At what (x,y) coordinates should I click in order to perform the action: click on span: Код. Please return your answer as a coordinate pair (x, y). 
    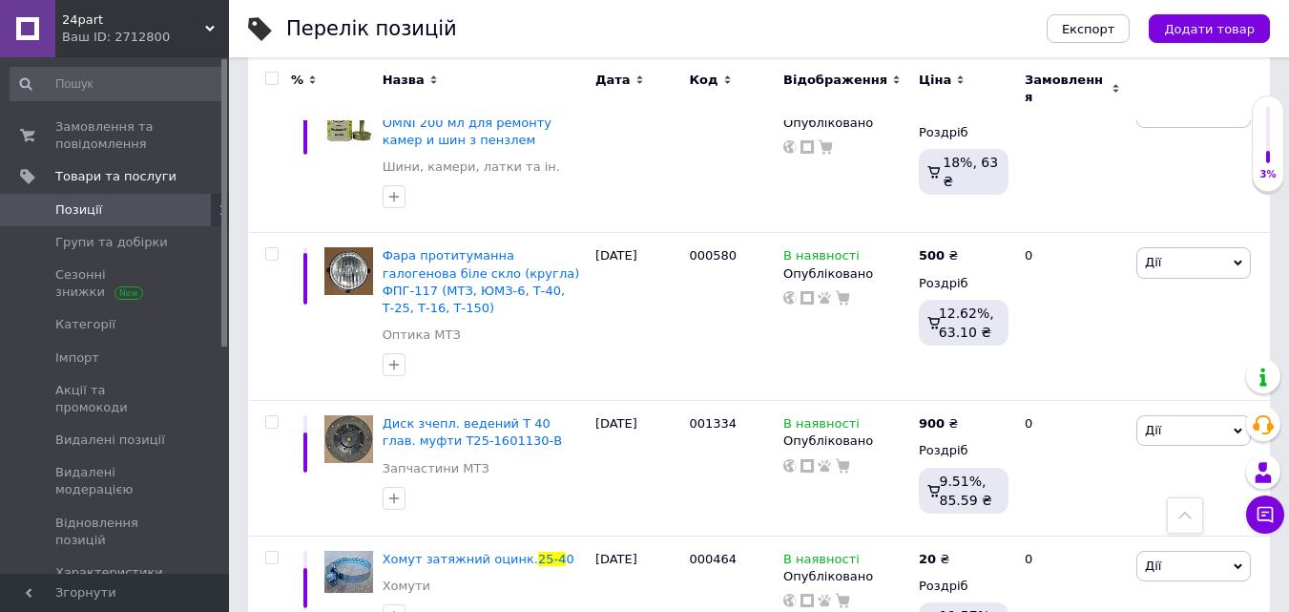
    Looking at the image, I should click on (703, 80).